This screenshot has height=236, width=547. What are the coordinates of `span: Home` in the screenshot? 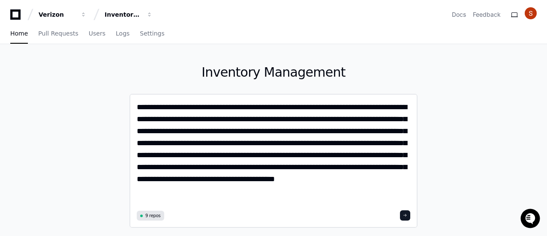 It's located at (19, 33).